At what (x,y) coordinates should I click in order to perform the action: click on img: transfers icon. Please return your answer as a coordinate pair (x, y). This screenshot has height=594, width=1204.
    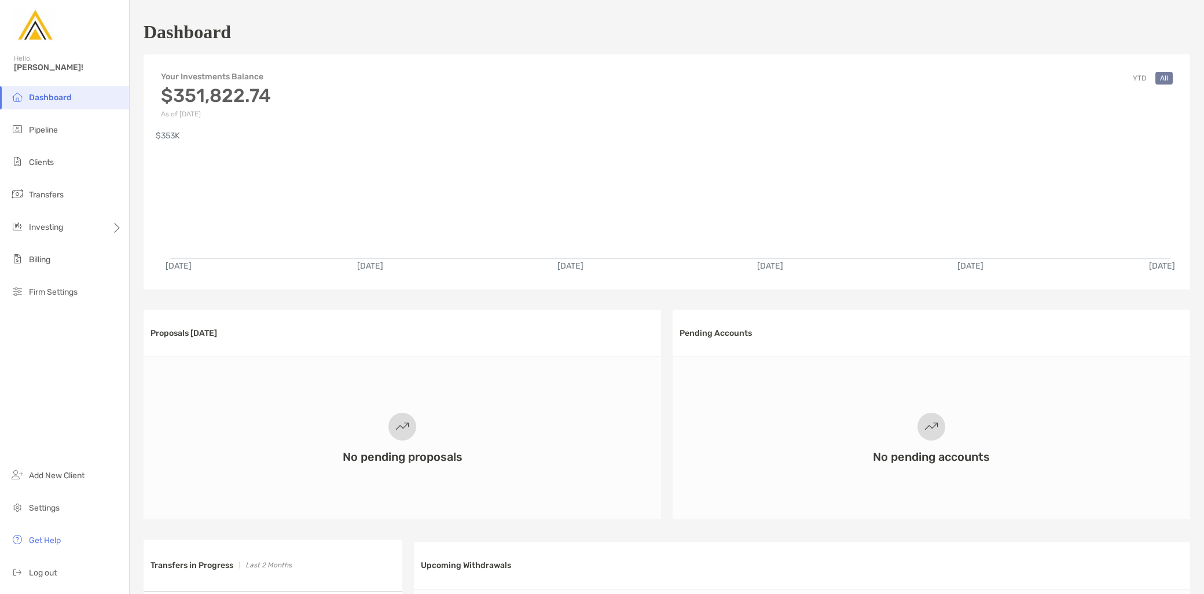
    Looking at the image, I should click on (17, 194).